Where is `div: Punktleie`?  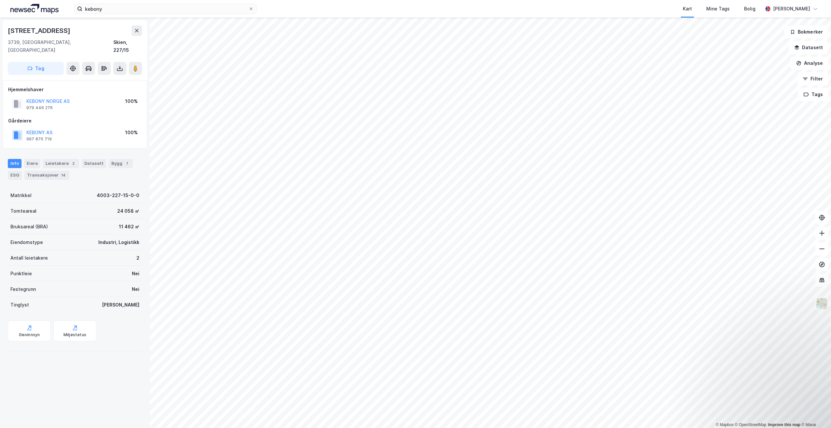
div: Punktleie is located at coordinates (21, 273).